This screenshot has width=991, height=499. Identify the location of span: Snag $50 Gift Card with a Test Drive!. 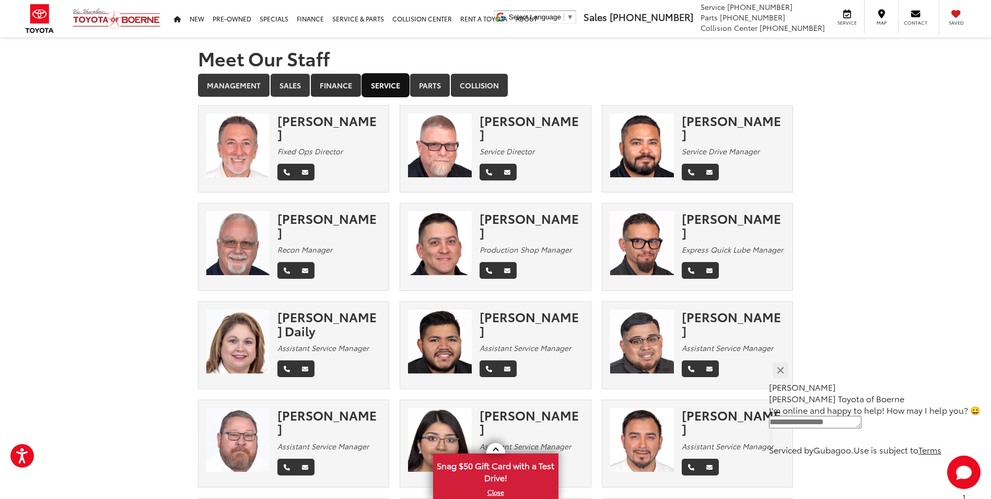
(496, 470).